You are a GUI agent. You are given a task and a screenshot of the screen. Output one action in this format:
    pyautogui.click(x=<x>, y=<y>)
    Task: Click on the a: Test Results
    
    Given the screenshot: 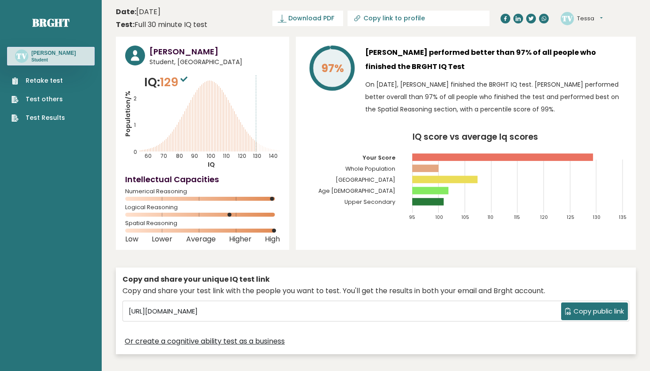 What is the action you would take?
    pyautogui.click(x=38, y=118)
    